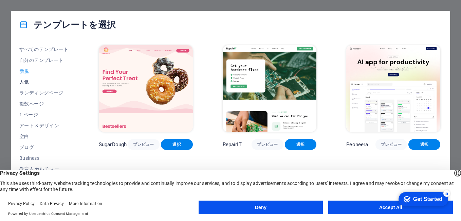 The width and height of the screenshot is (461, 221). What do you see at coordinates (44, 82) in the screenshot?
I see `span: 人気` at bounding box center [44, 82].